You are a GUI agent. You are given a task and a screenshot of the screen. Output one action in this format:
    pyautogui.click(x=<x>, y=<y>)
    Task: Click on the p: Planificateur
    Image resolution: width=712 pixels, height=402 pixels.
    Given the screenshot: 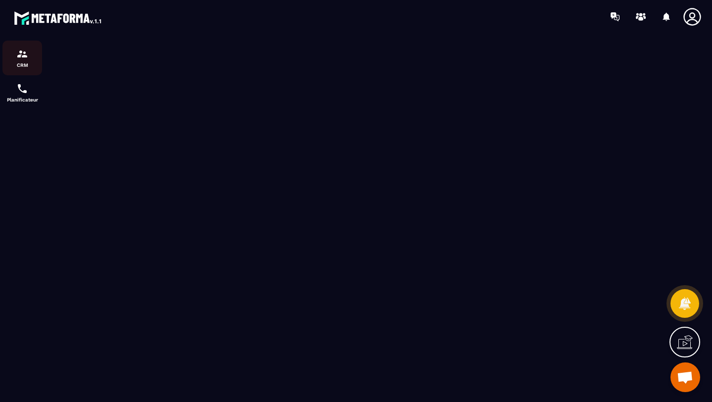 What is the action you would take?
    pyautogui.click(x=22, y=99)
    